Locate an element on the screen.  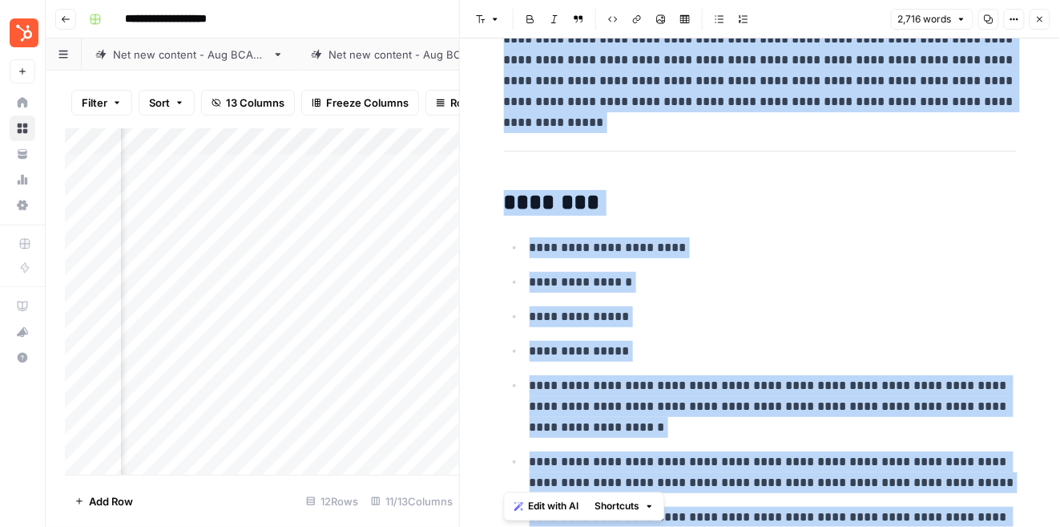
a: Home is located at coordinates (22, 103).